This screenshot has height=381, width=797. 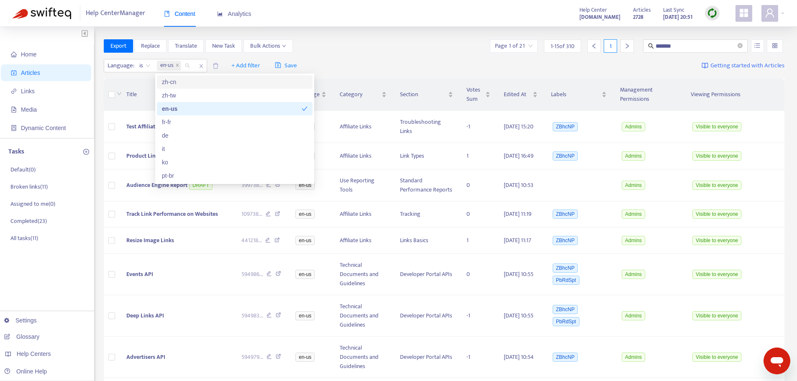 What do you see at coordinates (757, 46) in the screenshot?
I see `button: unordered-list` at bounding box center [757, 46].